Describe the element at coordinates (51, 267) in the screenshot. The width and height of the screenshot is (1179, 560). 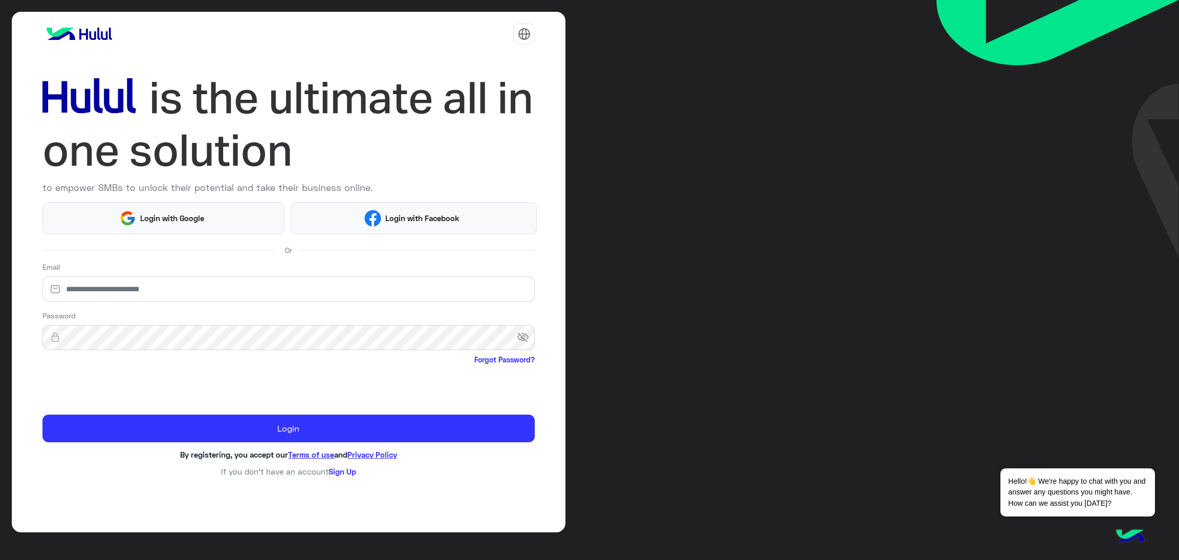
I see `label: Email` at that location.